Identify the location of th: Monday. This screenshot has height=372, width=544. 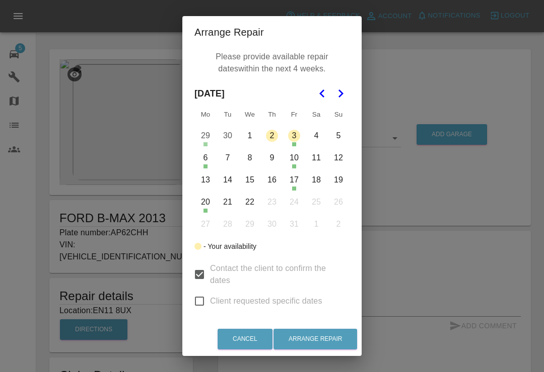
(205, 115).